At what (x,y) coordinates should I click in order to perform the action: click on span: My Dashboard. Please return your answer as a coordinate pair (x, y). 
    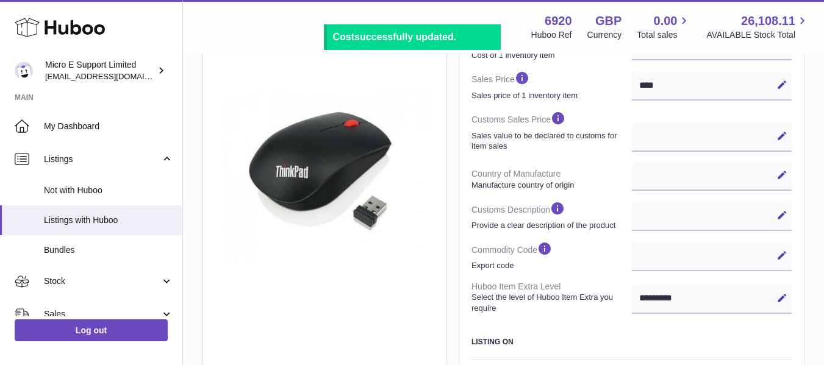
    Looking at the image, I should click on (109, 126).